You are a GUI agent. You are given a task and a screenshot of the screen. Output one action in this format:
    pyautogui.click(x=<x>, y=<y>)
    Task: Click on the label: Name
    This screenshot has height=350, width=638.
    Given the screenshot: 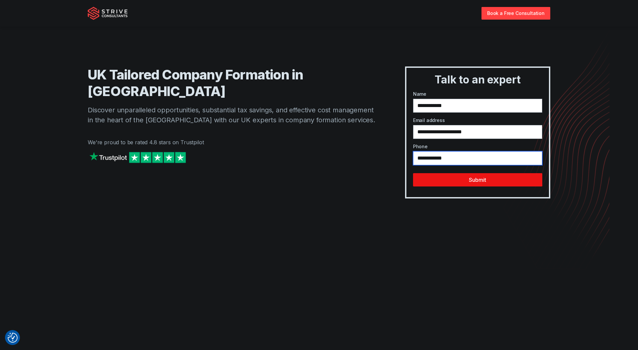 What is the action you would take?
    pyautogui.click(x=477, y=94)
    